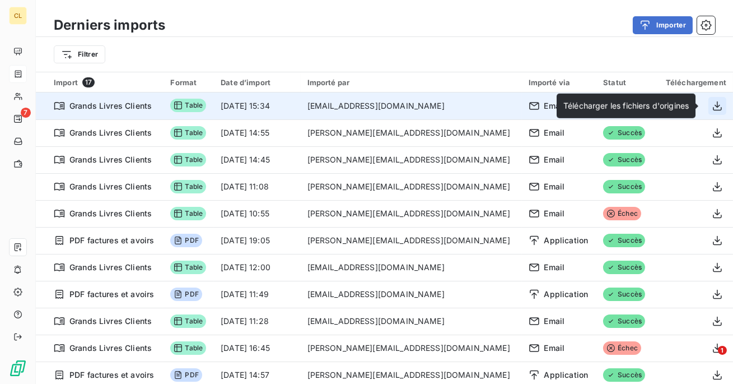  What do you see at coordinates (105, 82) in the screenshot?
I see `div: Import` at bounding box center [105, 82].